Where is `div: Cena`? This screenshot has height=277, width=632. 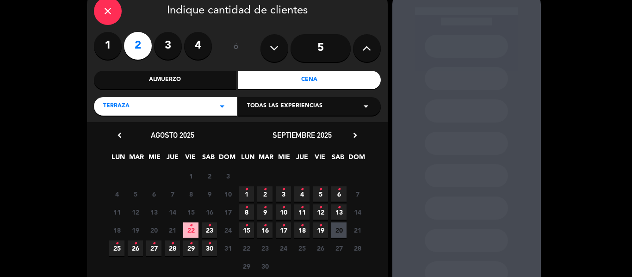 div: Cena is located at coordinates (309, 80).